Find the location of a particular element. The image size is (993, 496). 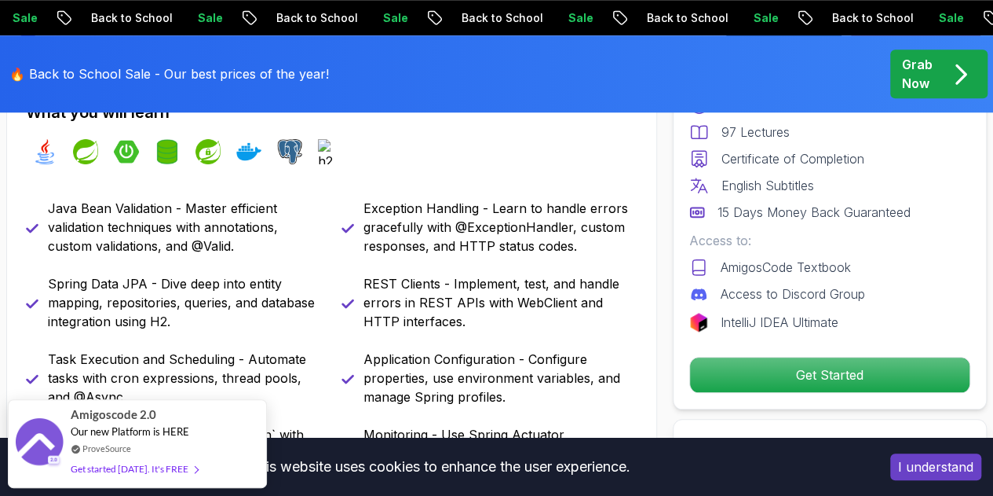

p: Certificate of Completion is located at coordinates (793, 159).